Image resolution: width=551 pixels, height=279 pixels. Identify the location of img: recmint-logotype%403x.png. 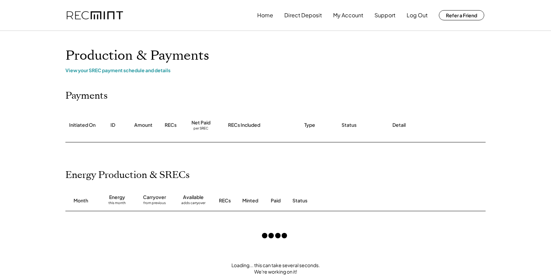
(95, 15).